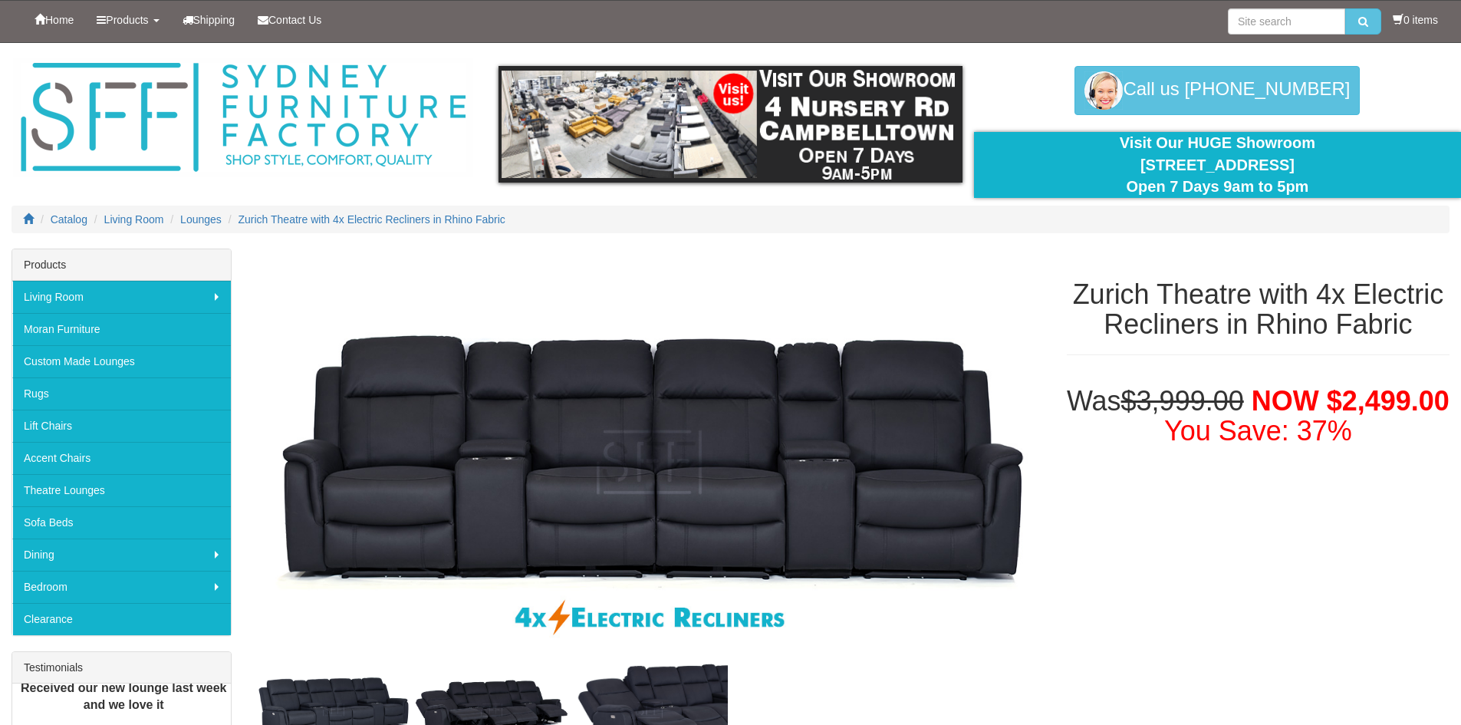 The image size is (1461, 725). What do you see at coordinates (121, 619) in the screenshot?
I see `a: Clearance` at bounding box center [121, 619].